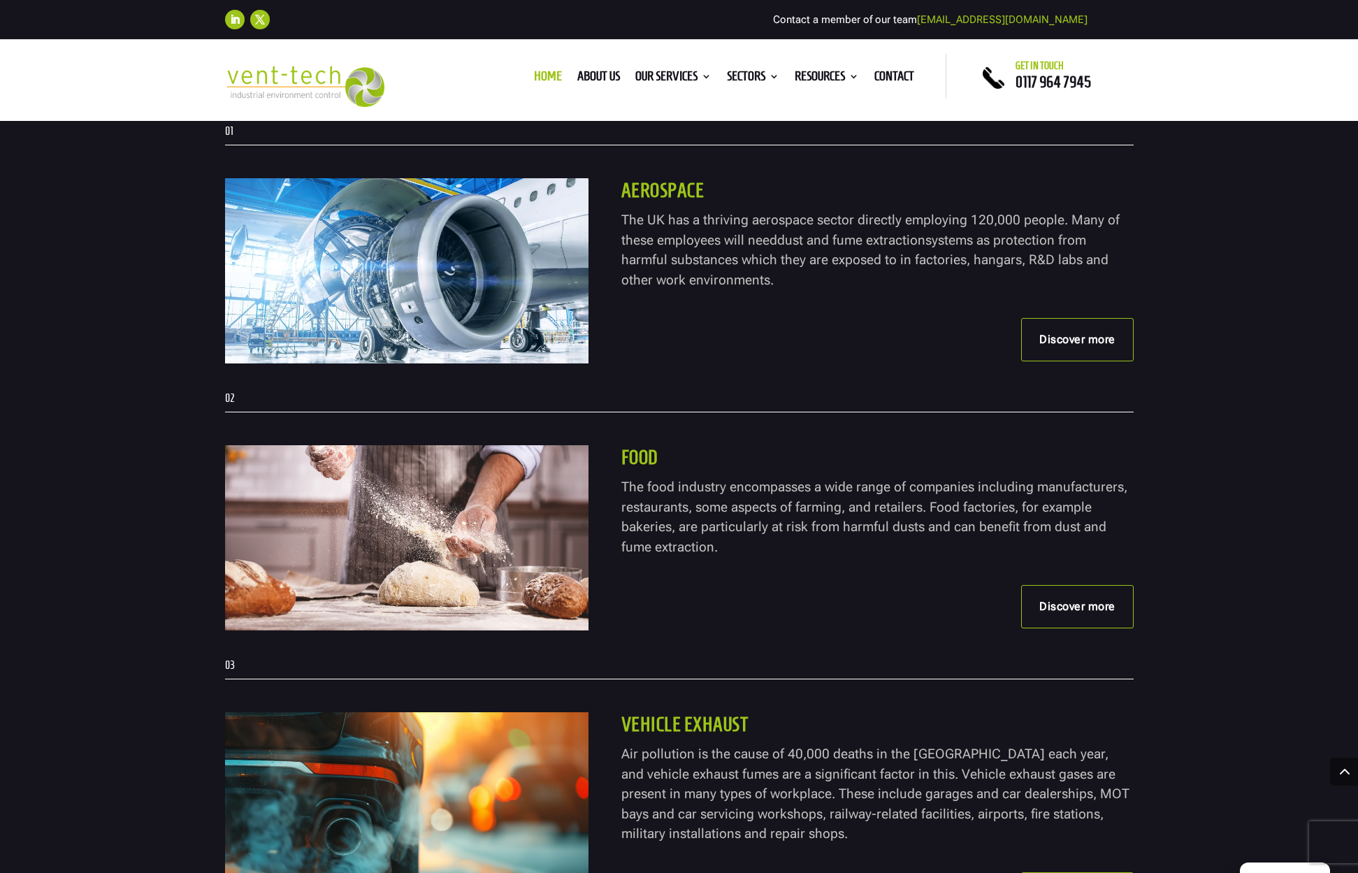 Image resolution: width=1358 pixels, height=873 pixels. I want to click on a: Follow on LinkedIn, so click(235, 20).